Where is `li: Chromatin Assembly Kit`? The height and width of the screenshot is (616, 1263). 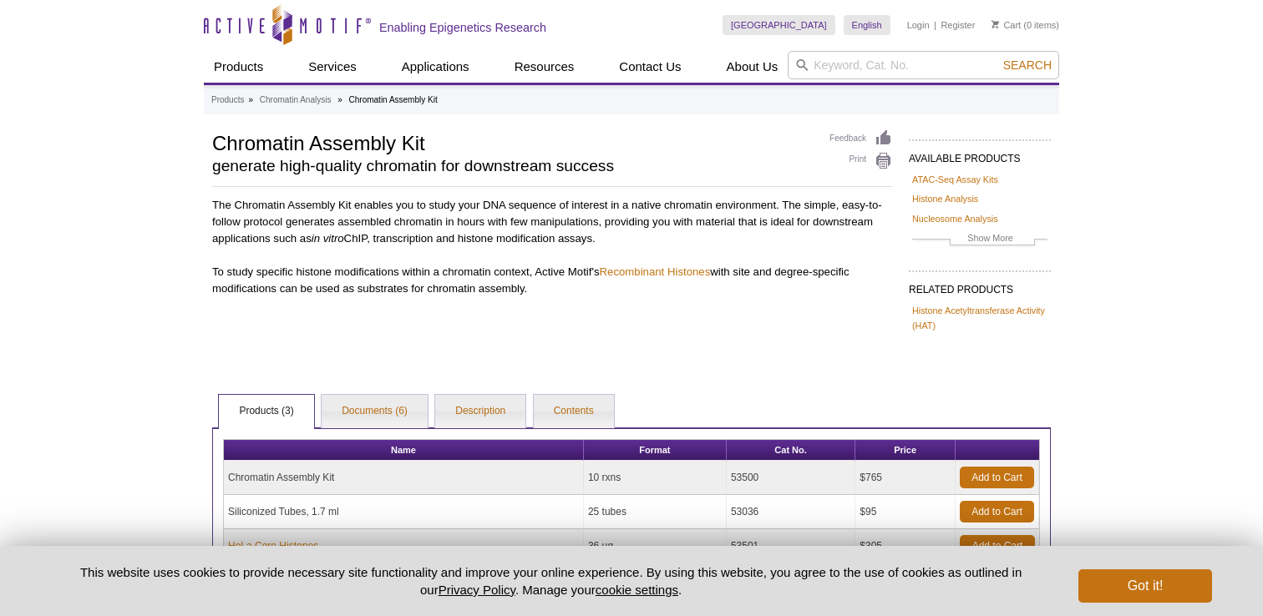
li: Chromatin Assembly Kit is located at coordinates (393, 99).